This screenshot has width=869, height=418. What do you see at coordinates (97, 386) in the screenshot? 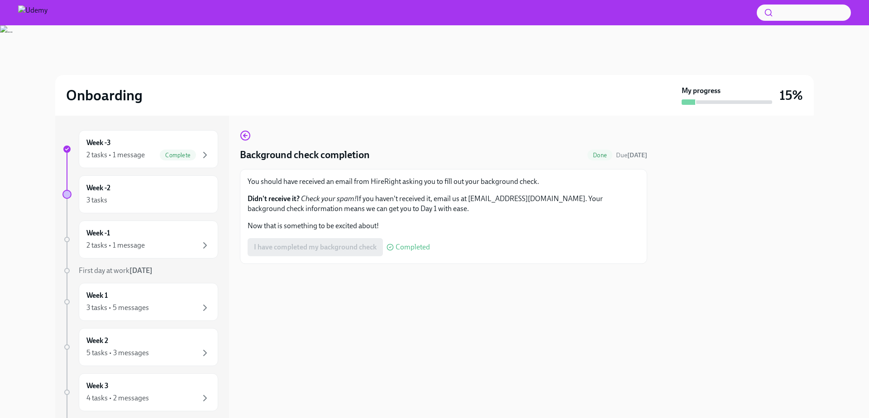
I see `h6: Week 3` at bounding box center [97, 386].